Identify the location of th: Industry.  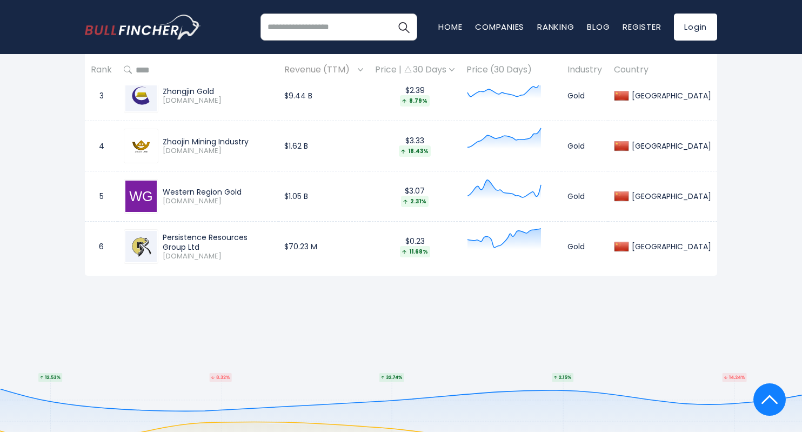
(584, 70).